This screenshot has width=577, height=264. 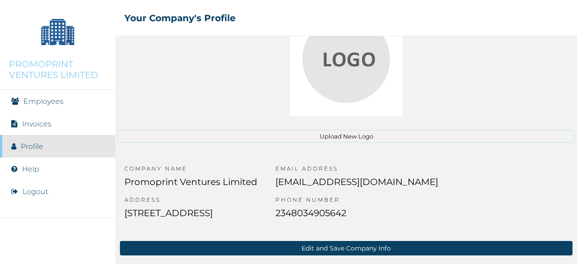 I want to click on p: COMPANY NAME, so click(x=191, y=170).